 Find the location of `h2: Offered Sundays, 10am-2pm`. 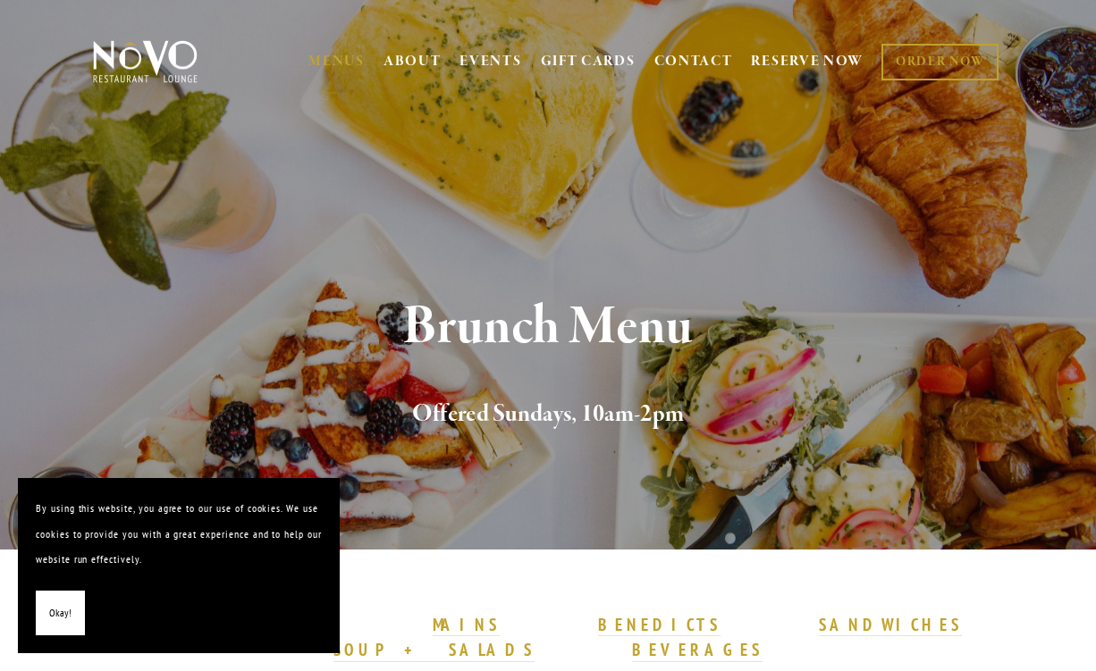

h2: Offered Sundays, 10am-2pm is located at coordinates (548, 415).